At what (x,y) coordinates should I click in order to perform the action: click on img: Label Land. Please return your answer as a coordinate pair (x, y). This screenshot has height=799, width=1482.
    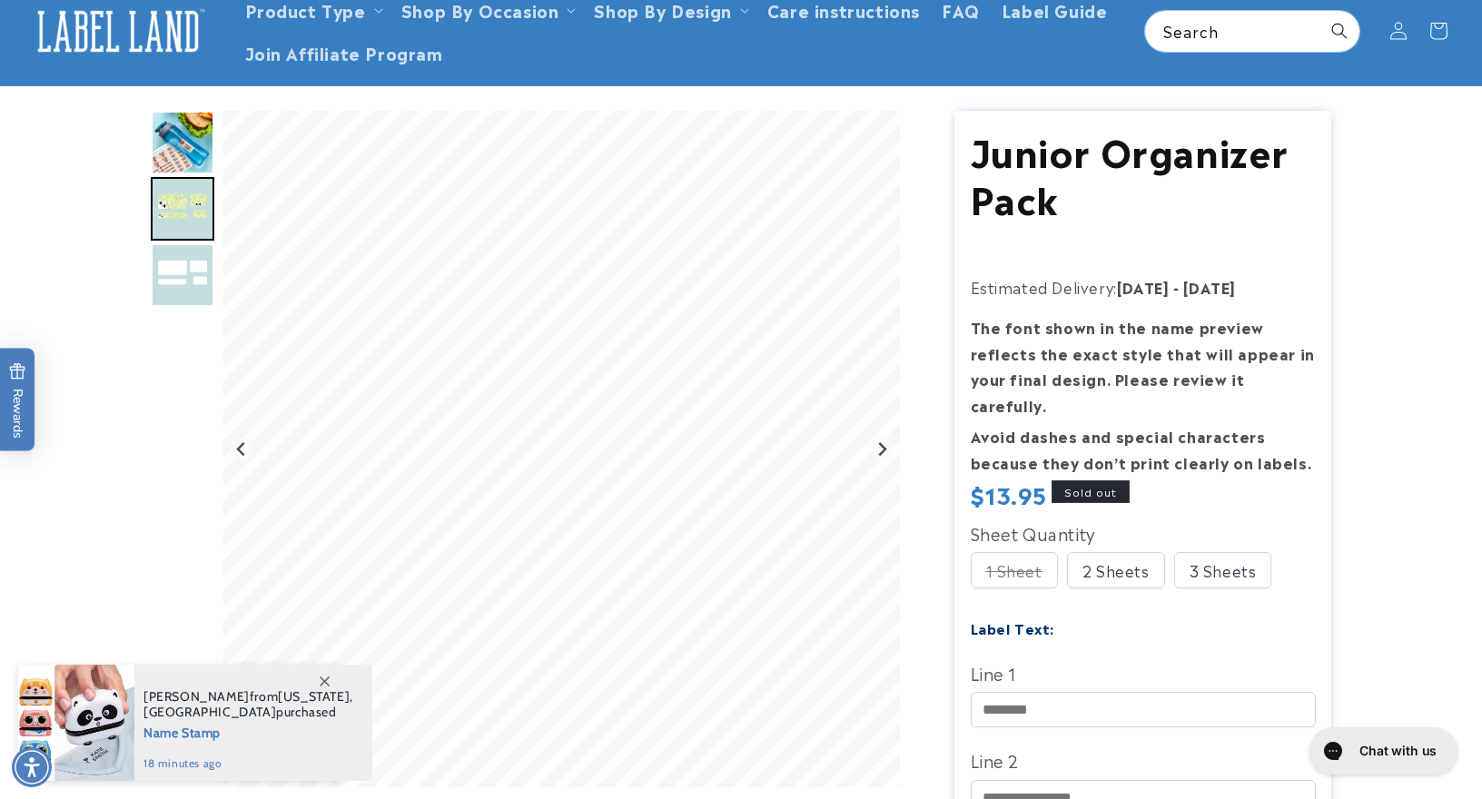
    Looking at the image, I should click on (118, 31).